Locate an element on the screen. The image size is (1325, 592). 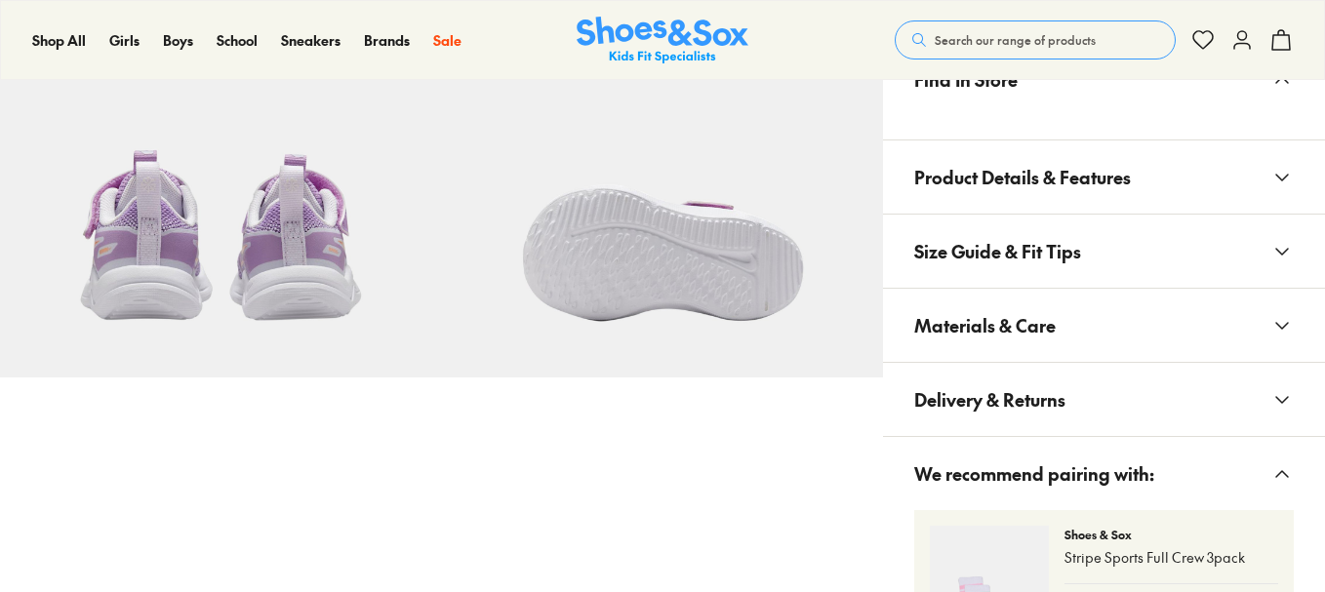
span: Boys is located at coordinates (178, 40).